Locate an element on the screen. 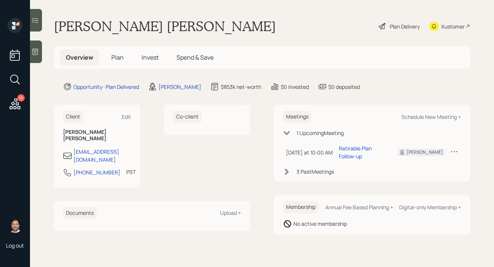 This screenshot has width=494, height=267. div: Plan Delivery is located at coordinates (405, 26).